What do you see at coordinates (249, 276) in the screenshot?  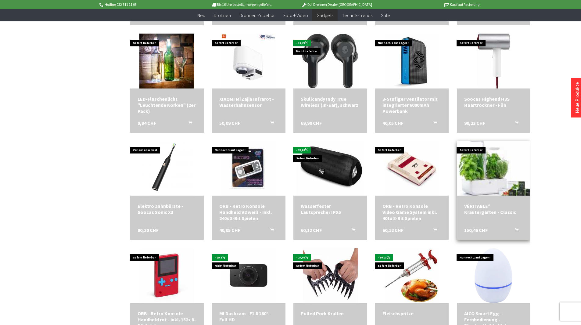 I see `img: MI Dashcam - F1.8 160° - Full HD` at bounding box center [249, 276].